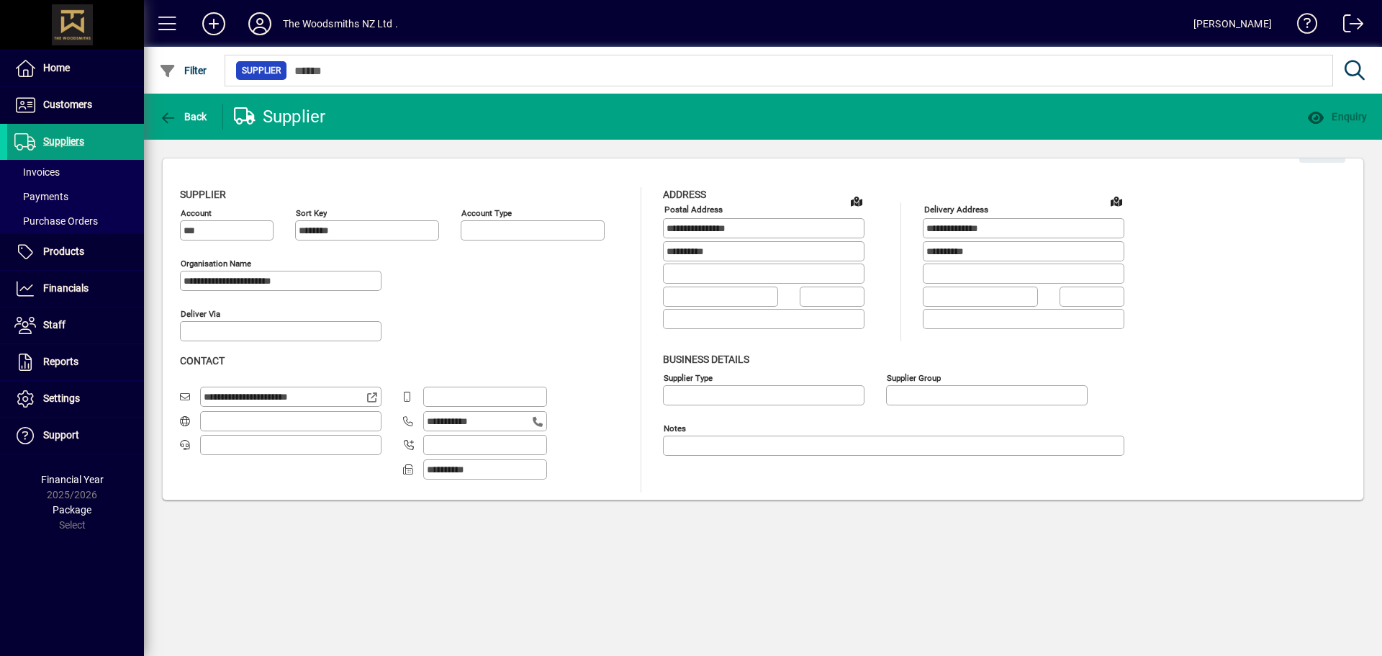 This screenshot has height=656, width=1382. I want to click on a: Logout, so click(1348, 26).